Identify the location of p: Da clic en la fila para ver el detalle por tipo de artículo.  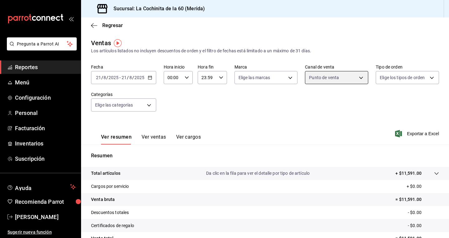
(258, 173).